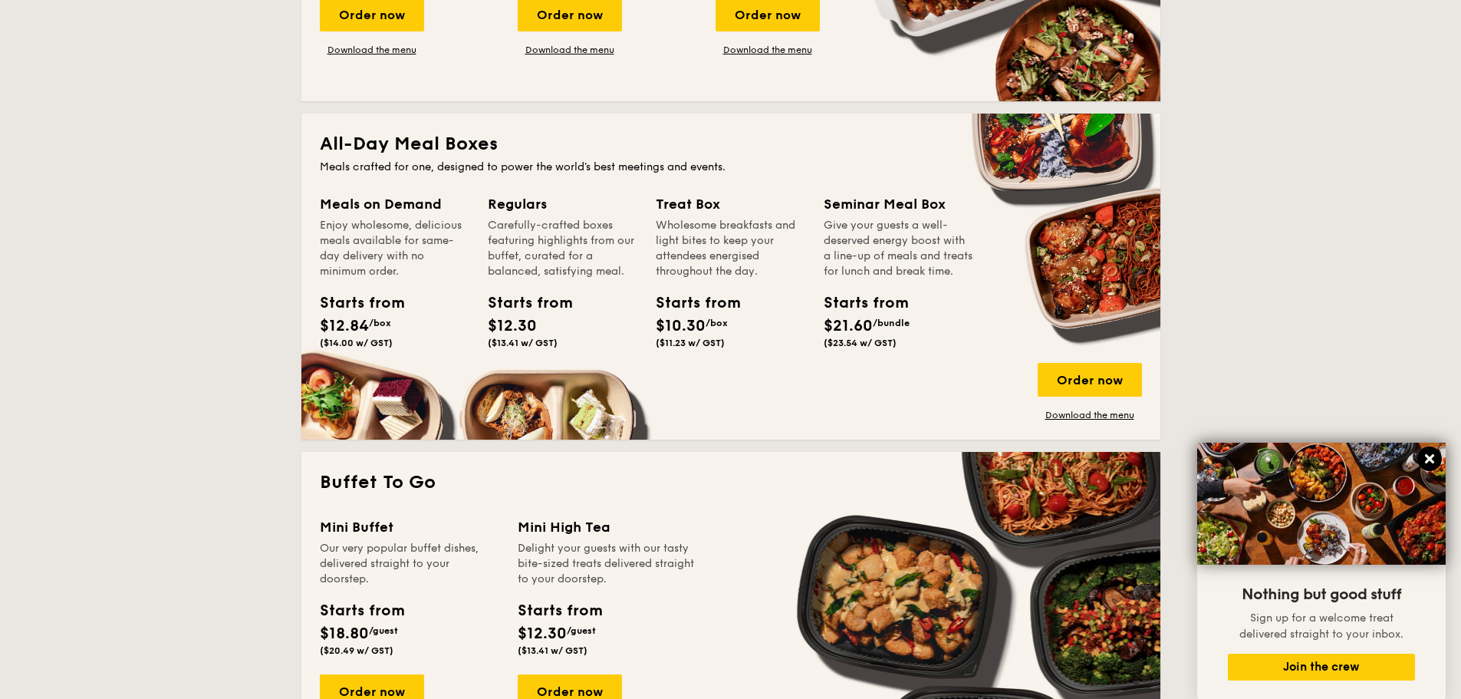 The height and width of the screenshot is (699, 1461). I want to click on div: Mini Buffet, so click(410, 527).